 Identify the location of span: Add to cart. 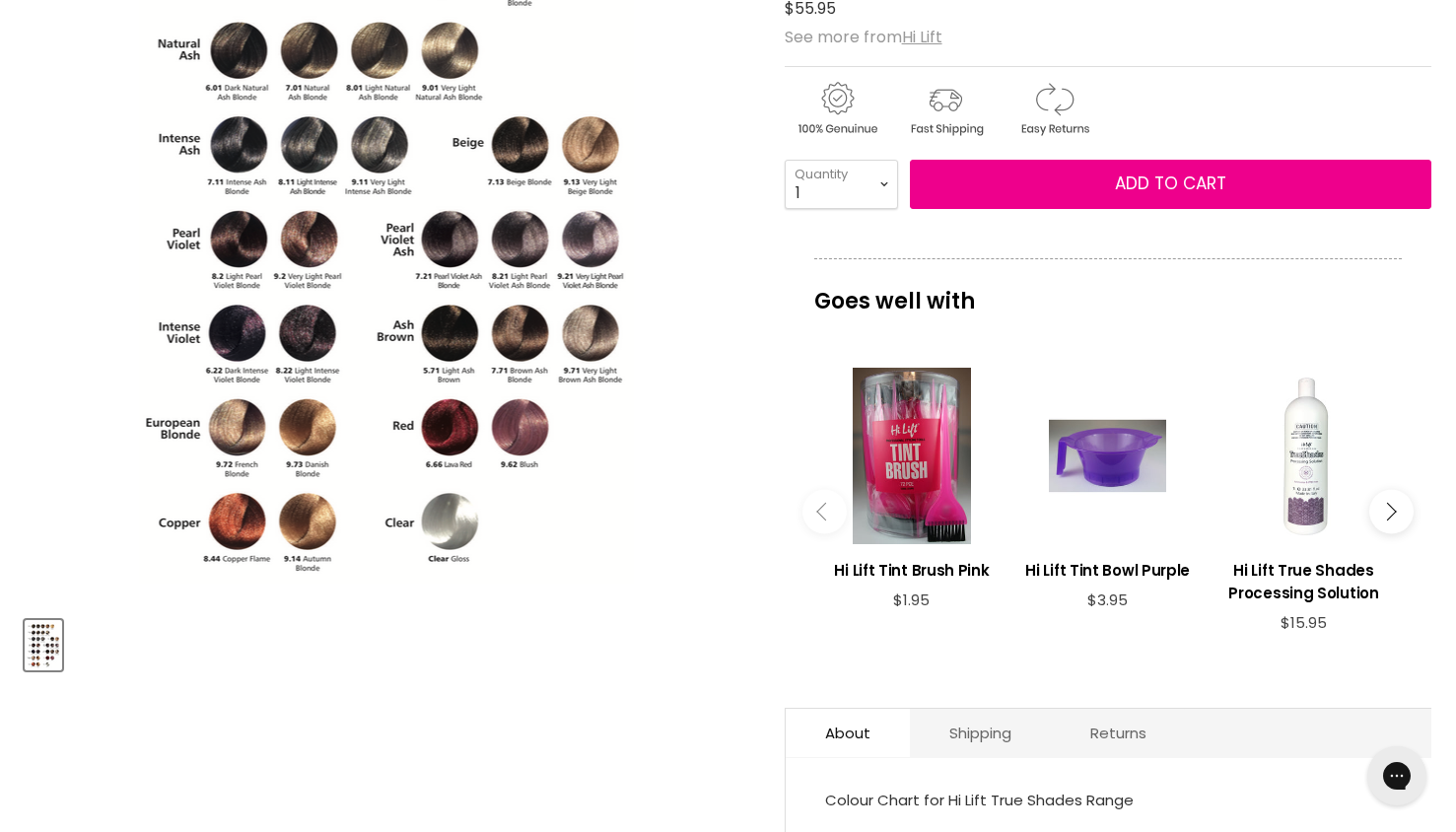
(1171, 184).